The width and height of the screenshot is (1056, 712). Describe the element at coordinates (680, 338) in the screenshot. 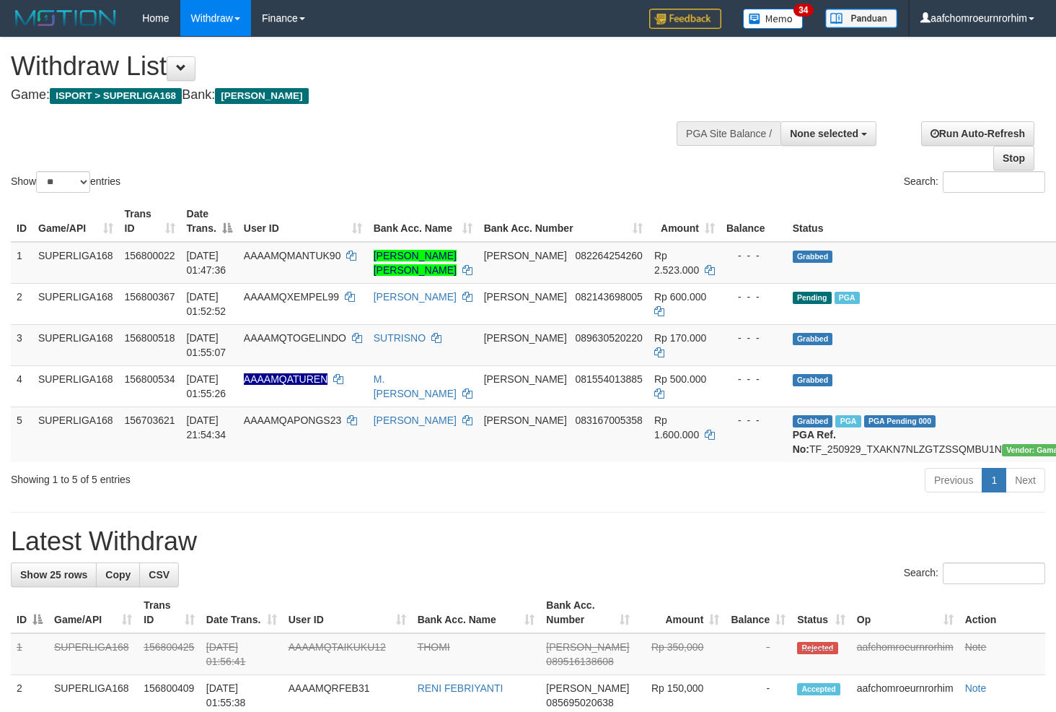

I see `span: Rp 170.000` at that location.